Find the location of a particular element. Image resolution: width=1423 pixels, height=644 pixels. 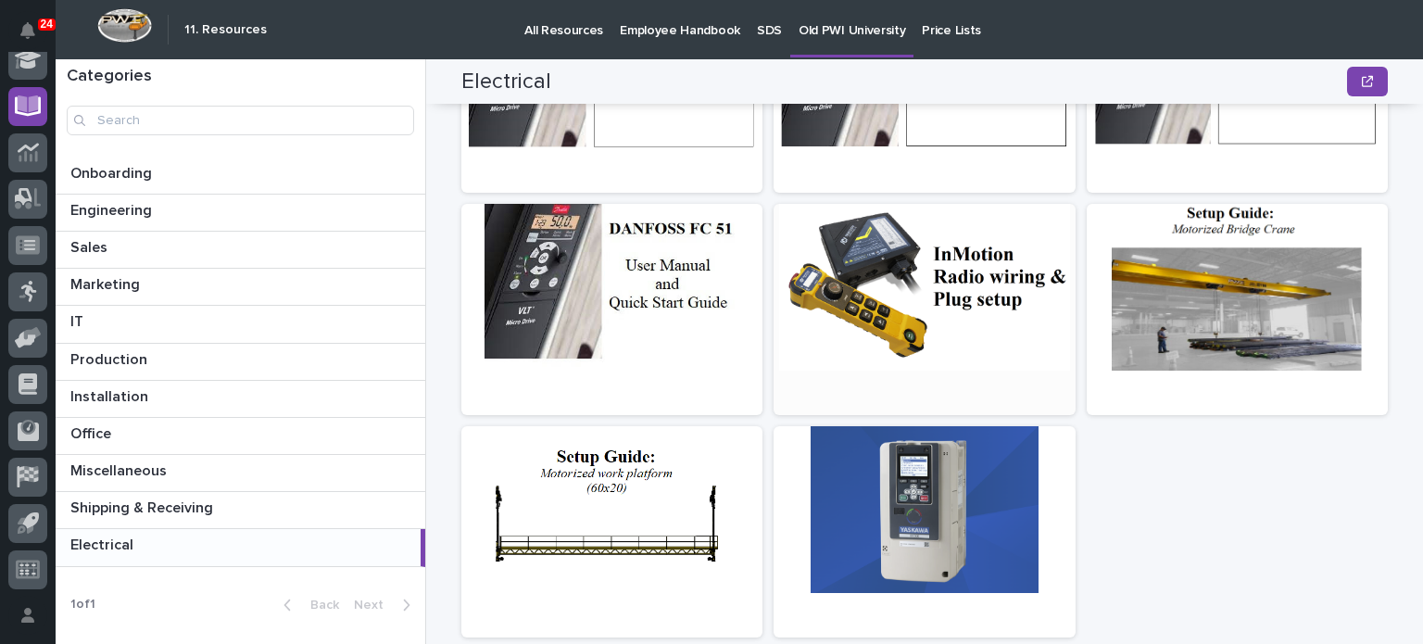

p: Engineering is located at coordinates (113, 208).